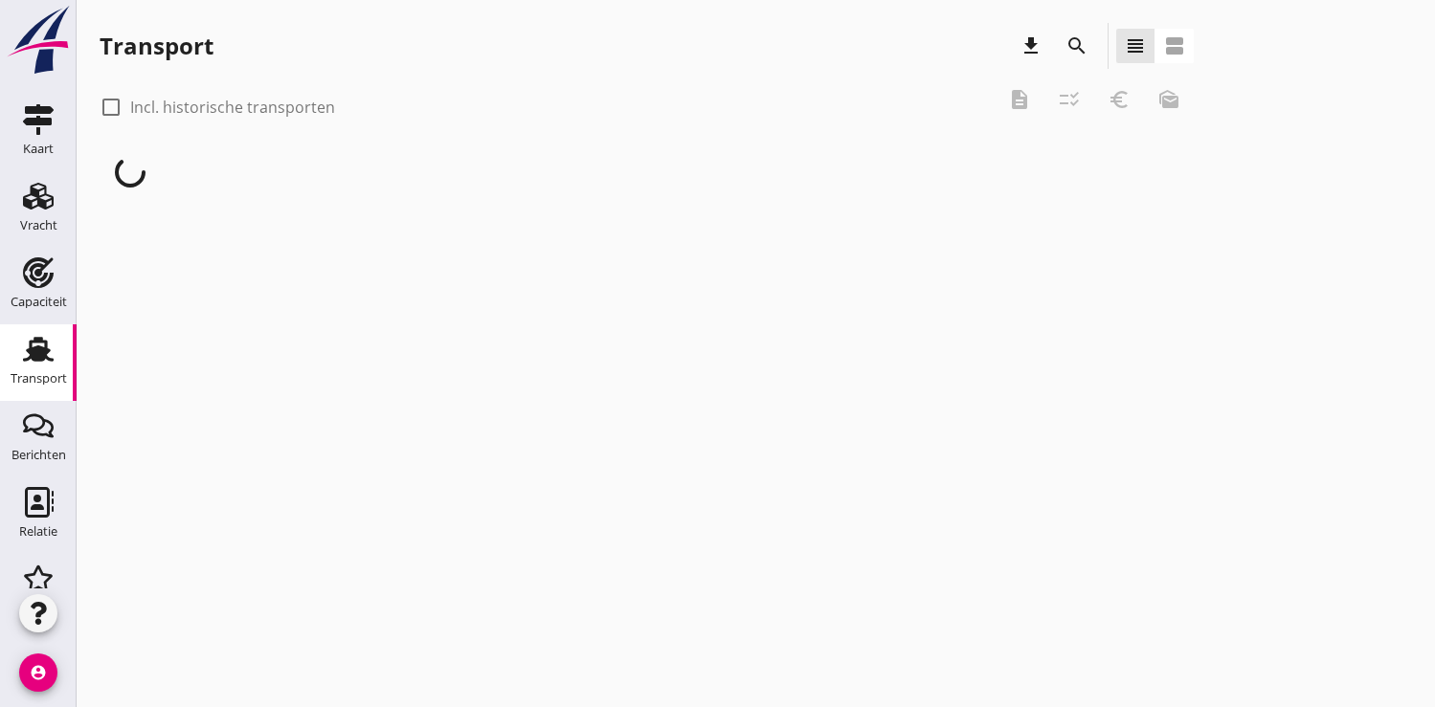 The width and height of the screenshot is (1435, 707). What do you see at coordinates (1175, 46) in the screenshot?
I see `i: view_agenda` at bounding box center [1175, 46].